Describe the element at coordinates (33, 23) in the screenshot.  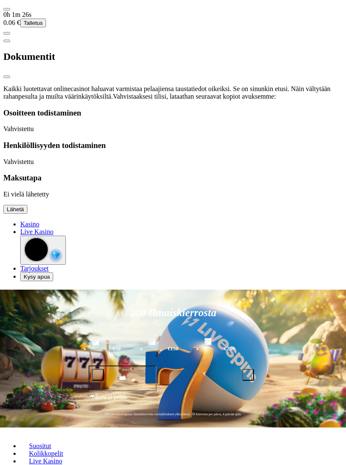
I see `button: Talletus` at that location.